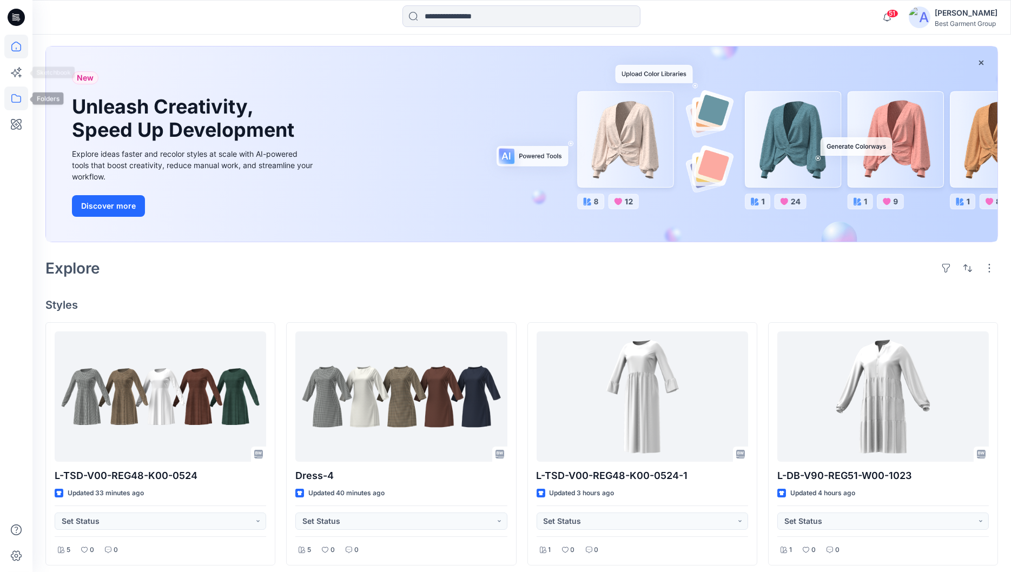 The image size is (1011, 572). I want to click on p: L-DB-V90-REG51-W00-1023, so click(883, 476).